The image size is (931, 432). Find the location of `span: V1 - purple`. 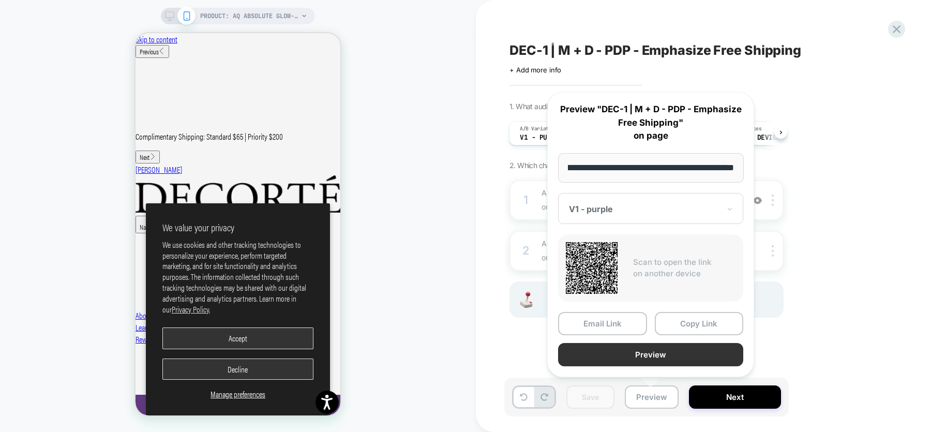

span: V1 - purple is located at coordinates (541, 138).